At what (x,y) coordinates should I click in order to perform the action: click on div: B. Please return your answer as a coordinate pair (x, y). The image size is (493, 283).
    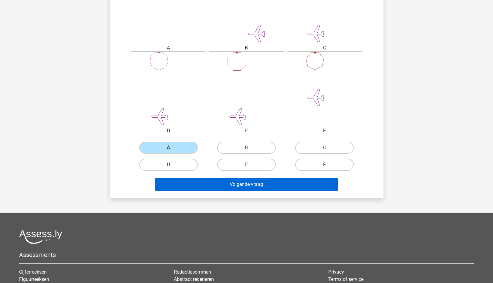
    Looking at the image, I should click on (247, 48).